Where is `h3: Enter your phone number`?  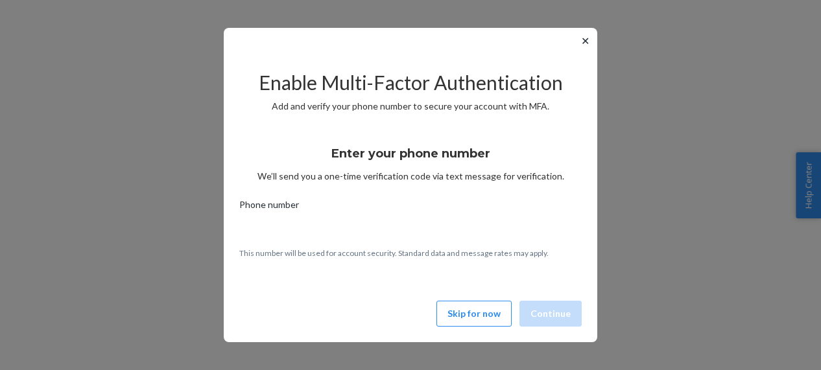
h3: Enter your phone number is located at coordinates (410, 154).